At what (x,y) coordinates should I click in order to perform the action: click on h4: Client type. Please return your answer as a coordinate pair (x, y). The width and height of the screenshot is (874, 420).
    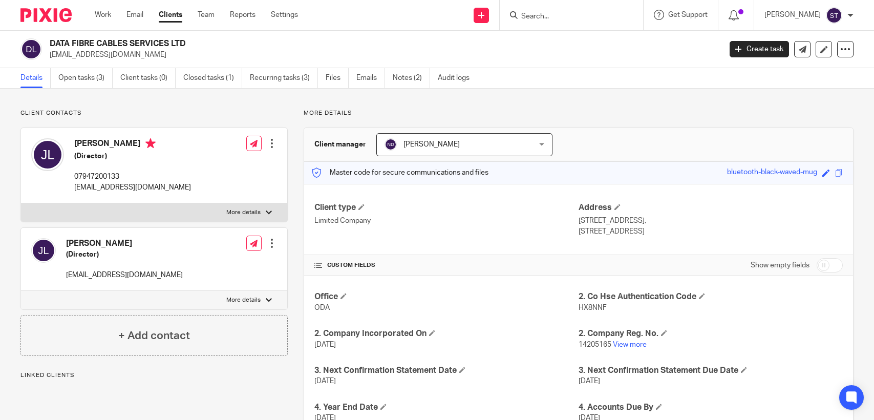
    Looking at the image, I should click on (446, 207).